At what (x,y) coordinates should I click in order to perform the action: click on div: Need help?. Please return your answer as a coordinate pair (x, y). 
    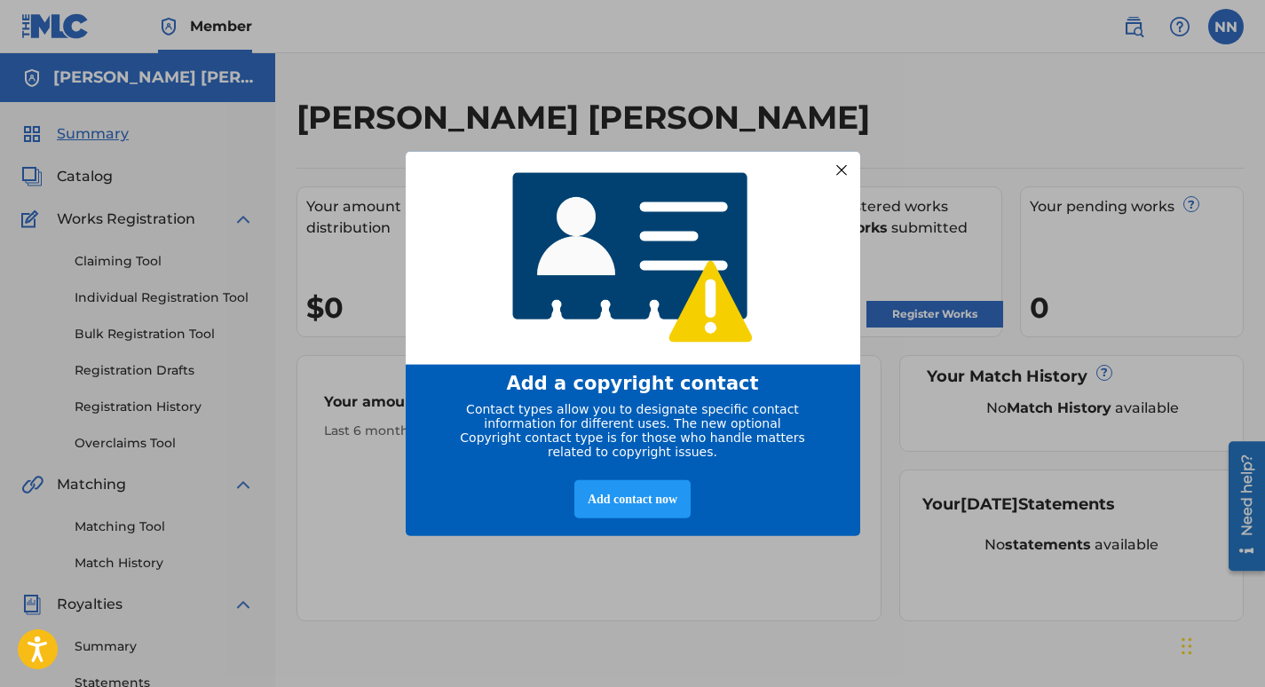
    Looking at the image, I should click on (31, 60).